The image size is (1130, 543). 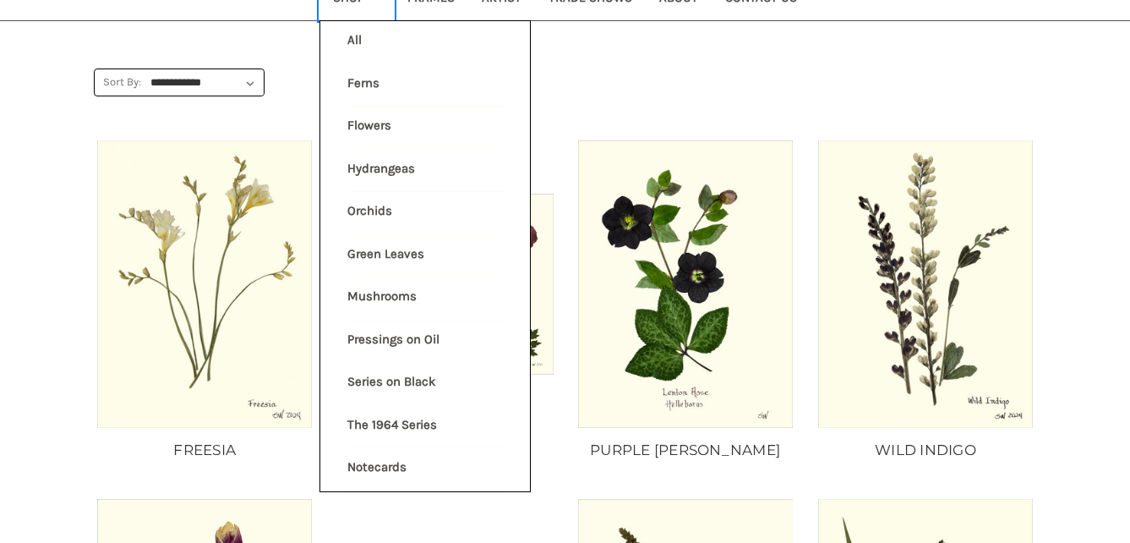 What do you see at coordinates (425, 85) in the screenshot?
I see `a: Ferns` at bounding box center [425, 85].